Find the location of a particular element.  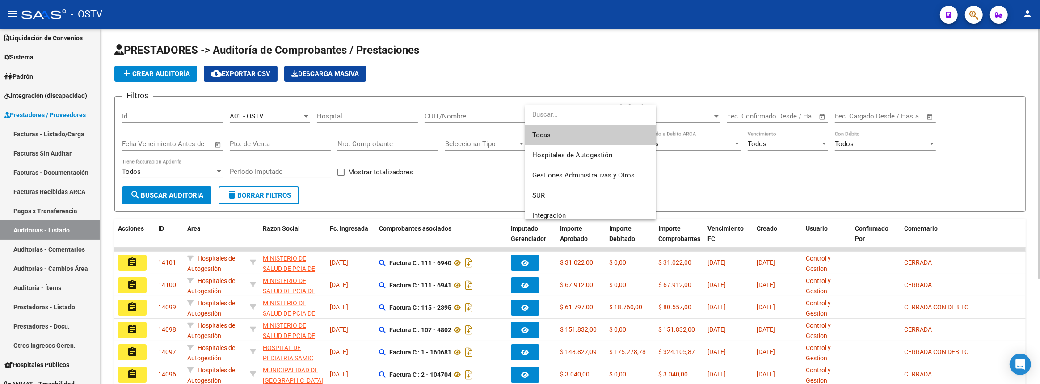

span: Integración is located at coordinates (549, 215).